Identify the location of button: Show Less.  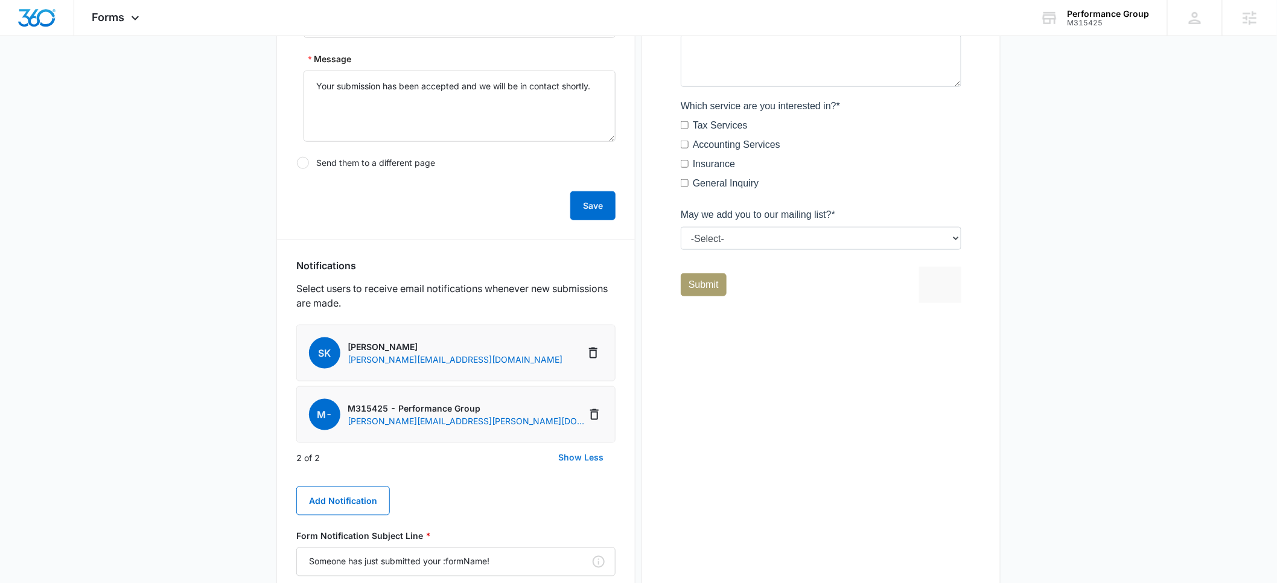
(581, 457).